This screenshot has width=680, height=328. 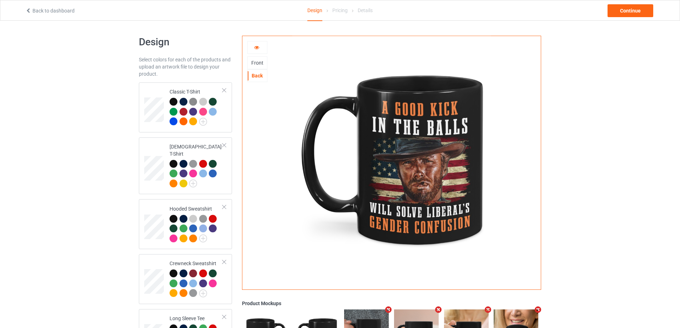 I want to click on div: Continue, so click(x=631, y=11).